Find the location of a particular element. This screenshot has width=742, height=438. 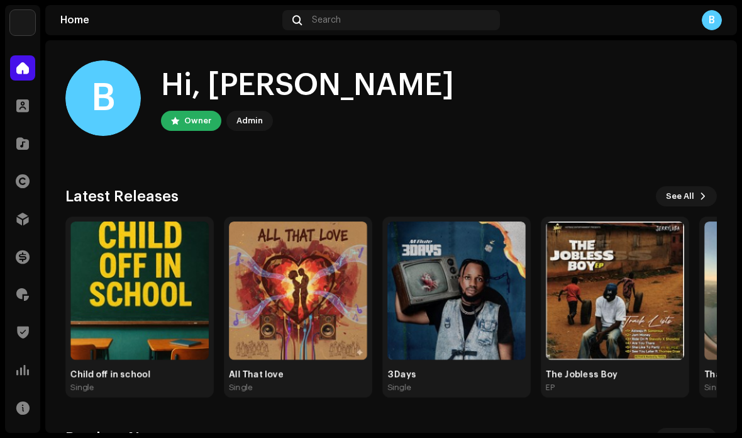

div: The Jobless Boy is located at coordinates (615, 375).